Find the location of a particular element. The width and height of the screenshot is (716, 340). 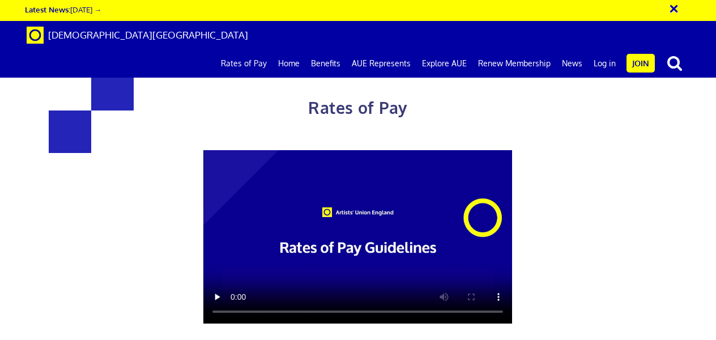

a: Explore AUE is located at coordinates (444, 63).